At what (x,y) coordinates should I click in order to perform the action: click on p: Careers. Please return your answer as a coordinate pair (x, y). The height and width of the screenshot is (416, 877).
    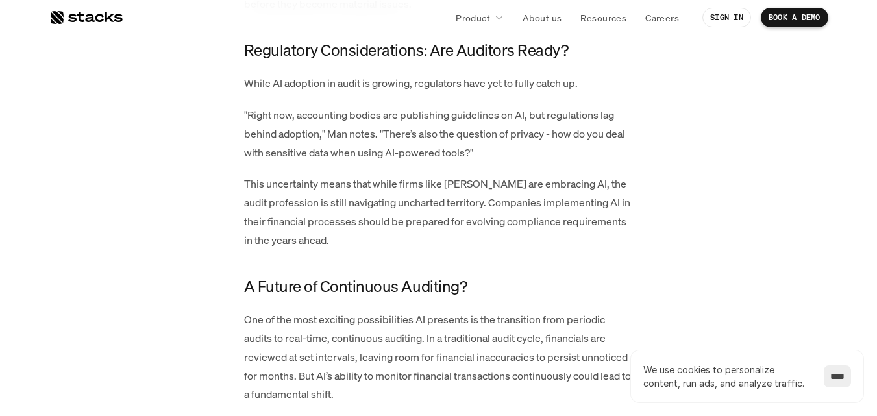
    Looking at the image, I should click on (662, 18).